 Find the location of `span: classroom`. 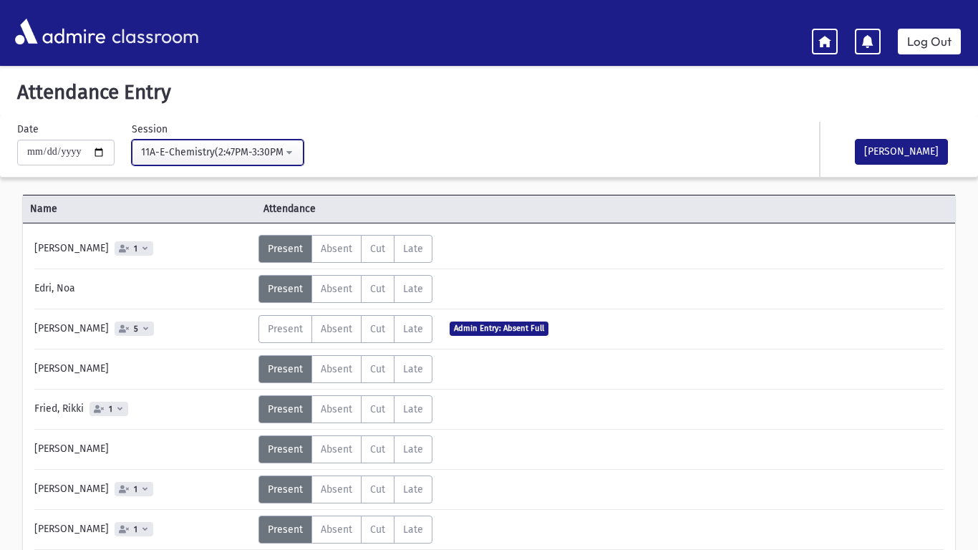

span: classroom is located at coordinates (154, 31).